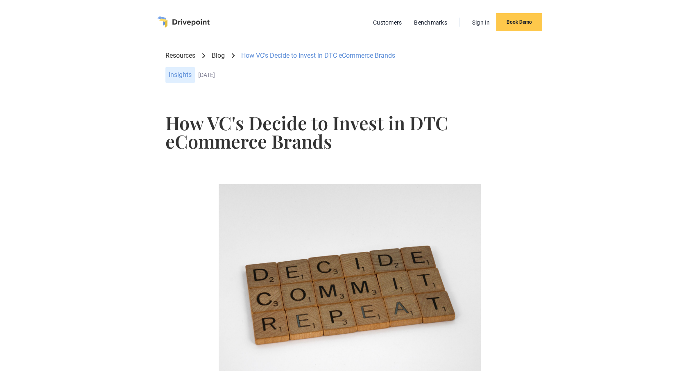 The image size is (699, 371). I want to click on a: Sign In, so click(481, 23).